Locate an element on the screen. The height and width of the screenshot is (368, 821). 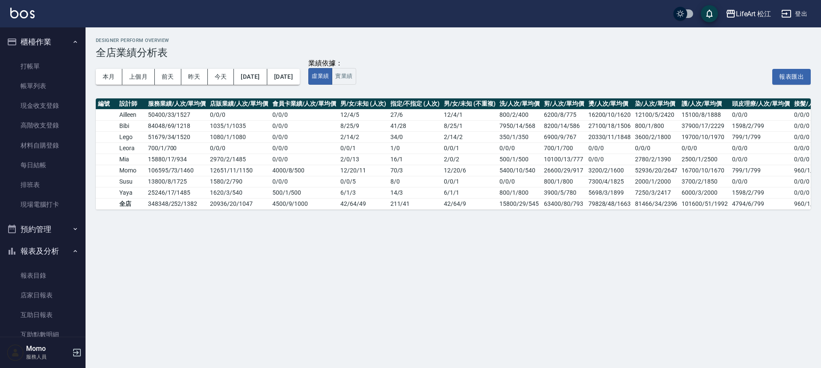
button: 今天 is located at coordinates (221, 77).